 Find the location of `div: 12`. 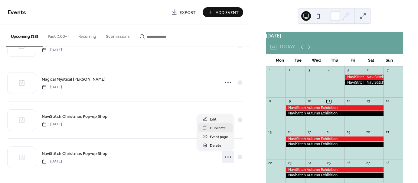

div: 12 is located at coordinates (348, 101).